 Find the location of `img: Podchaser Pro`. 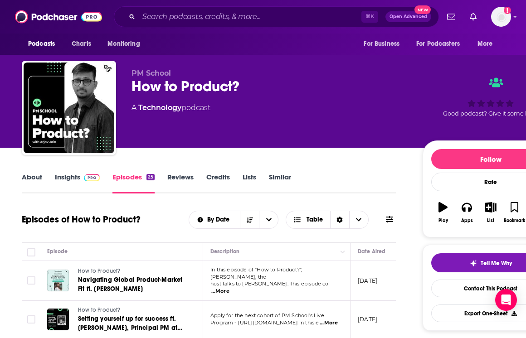

img: Podchaser Pro is located at coordinates (92, 178).